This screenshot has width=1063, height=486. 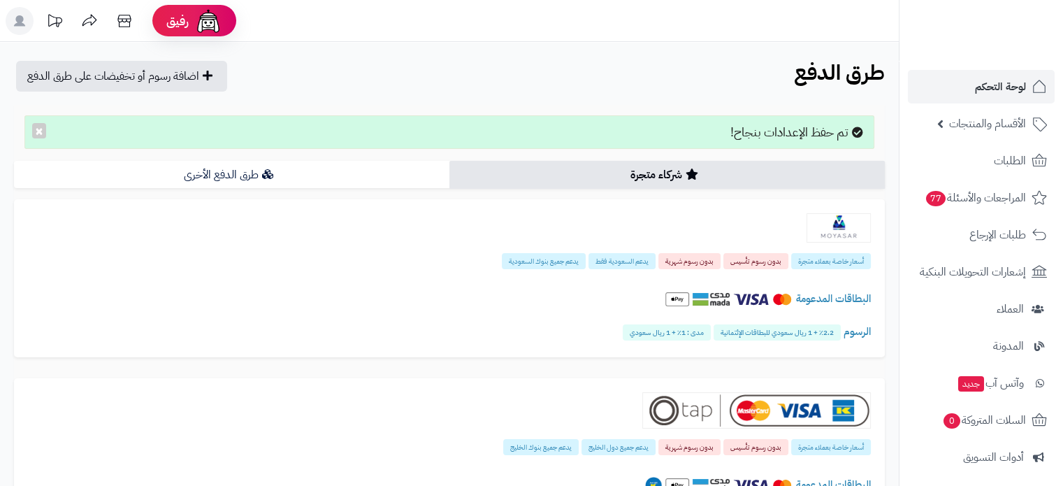 What do you see at coordinates (777, 332) in the screenshot?
I see `span: 2.2٪ + 1 ريال سعودي للبطاقات الإئتمانية` at bounding box center [777, 332].